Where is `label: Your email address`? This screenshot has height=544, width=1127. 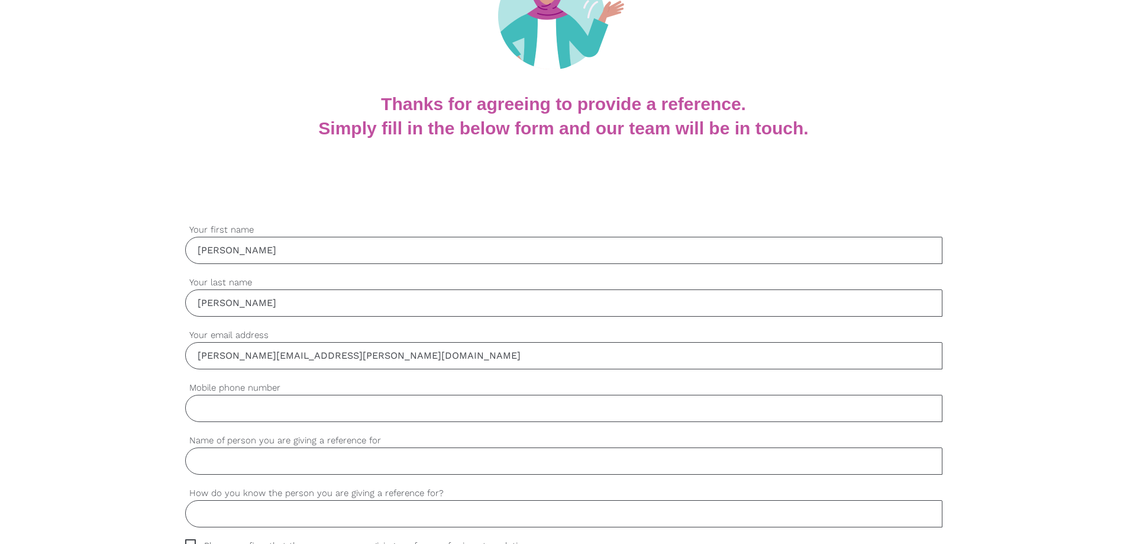 label: Your email address is located at coordinates (564, 335).